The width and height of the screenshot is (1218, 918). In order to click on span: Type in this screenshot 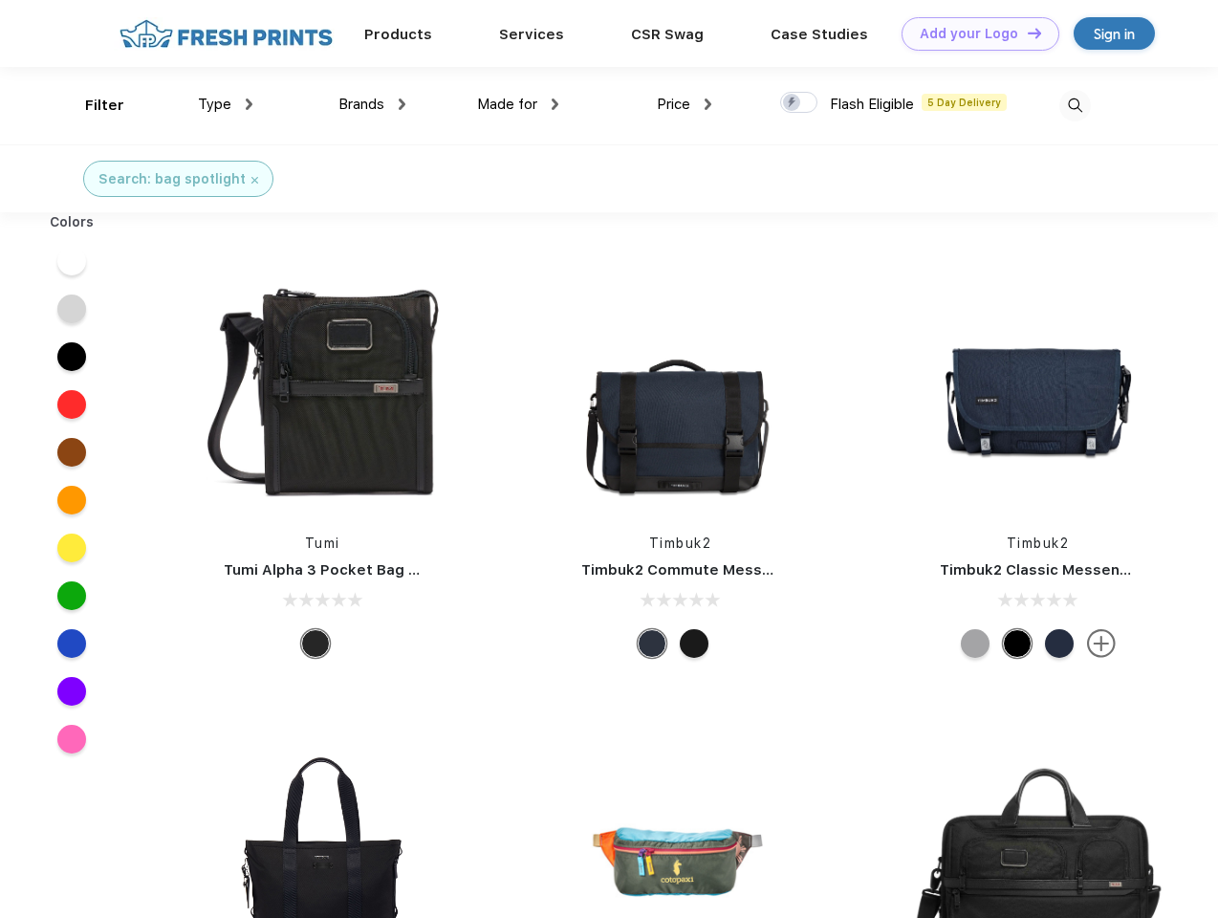, I will do `click(214, 104)`.